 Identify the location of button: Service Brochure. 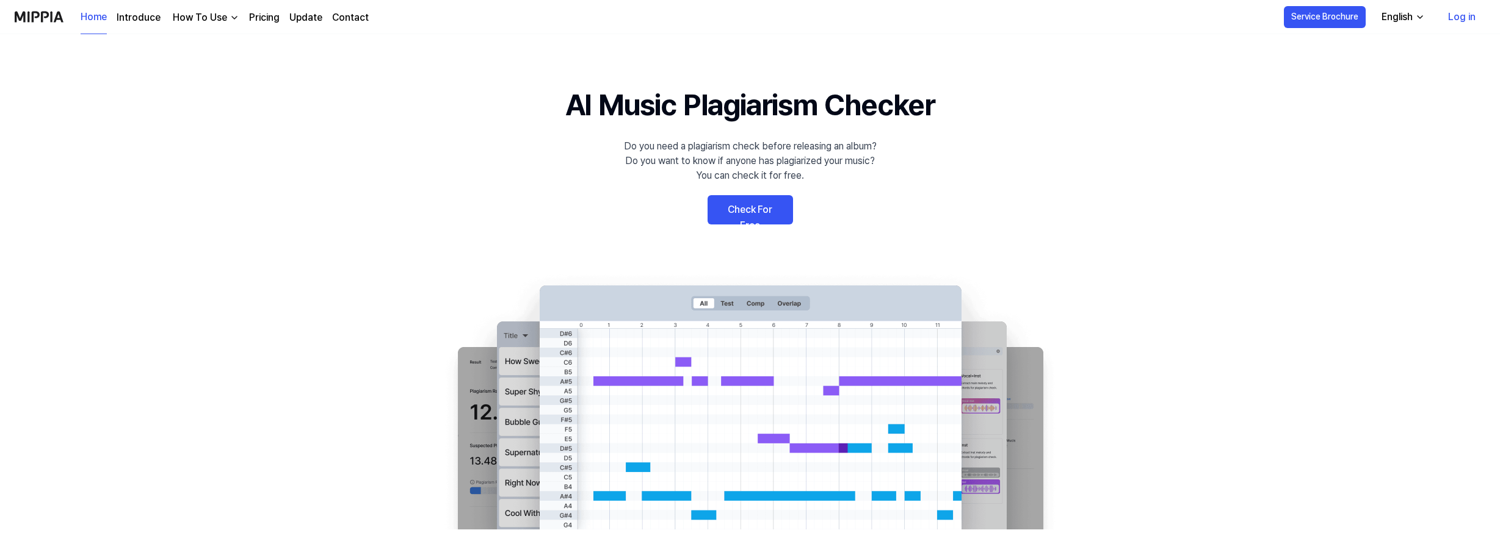
(1325, 17).